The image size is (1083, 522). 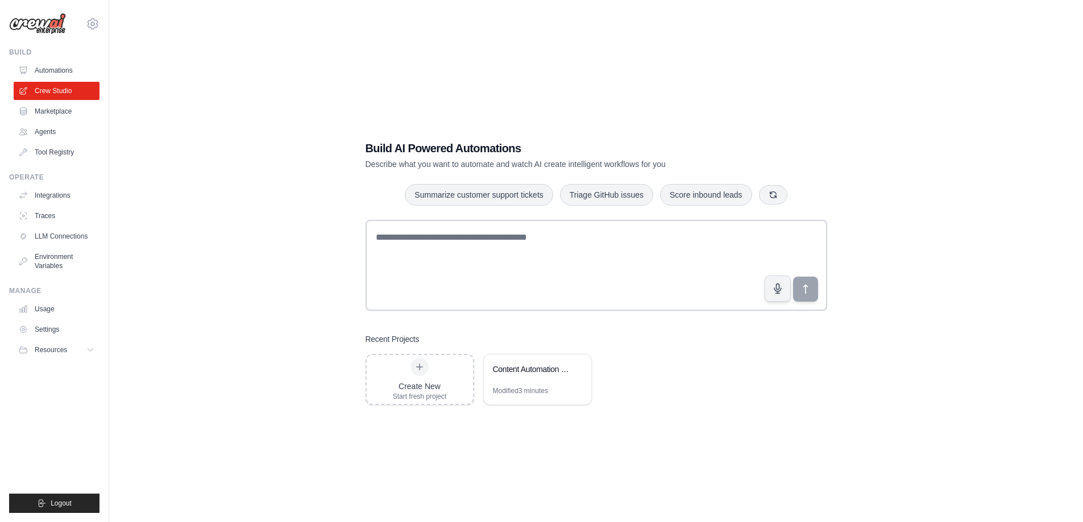 What do you see at coordinates (54, 291) in the screenshot?
I see `div: Manage` at bounding box center [54, 291].